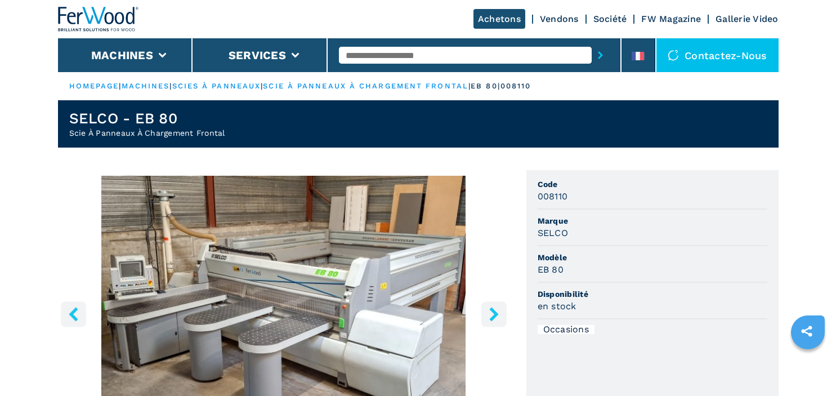  What do you see at coordinates (499, 19) in the screenshot?
I see `a: Achetons` at bounding box center [499, 19].